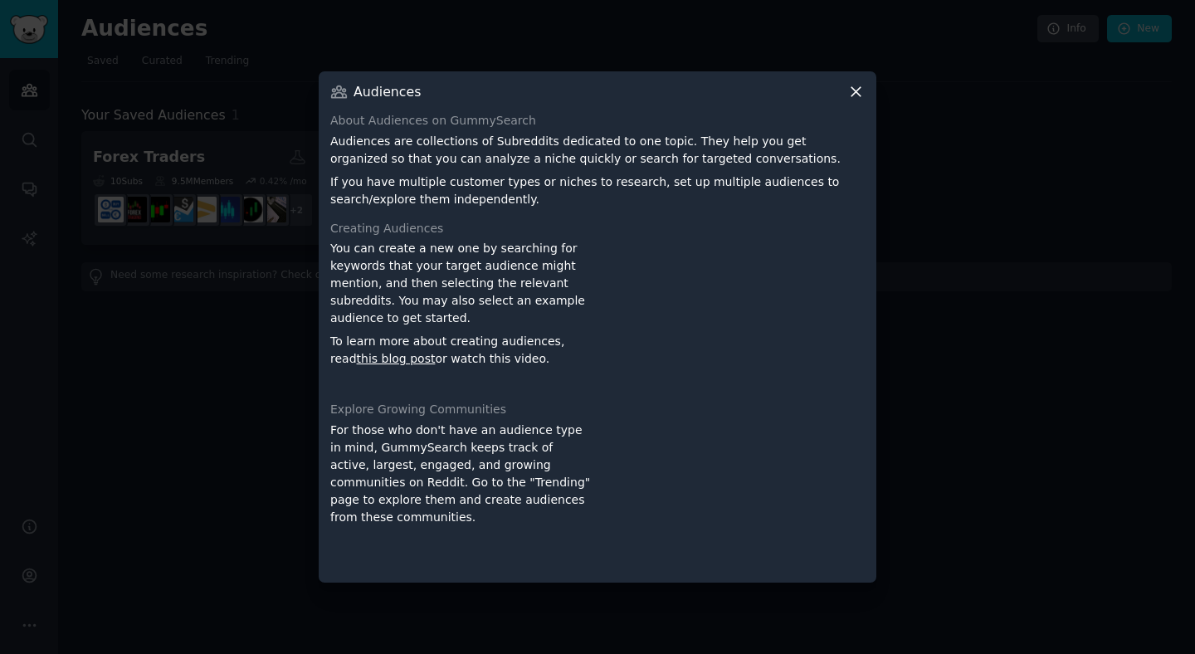 Image resolution: width=1195 pixels, height=654 pixels. Describe the element at coordinates (598, 150) in the screenshot. I see `p: Audiences are collections of Subreddits dedicated to one topic. They help you get organized so th...` at that location.